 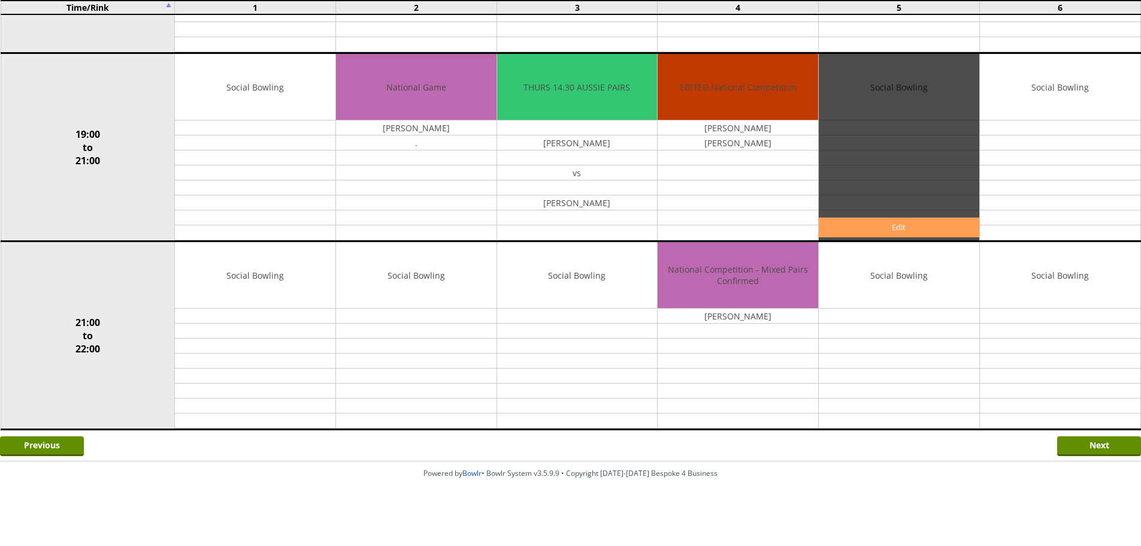 What do you see at coordinates (87, 335) in the screenshot?
I see `td: 21:00 to 22:00` at bounding box center [87, 335].